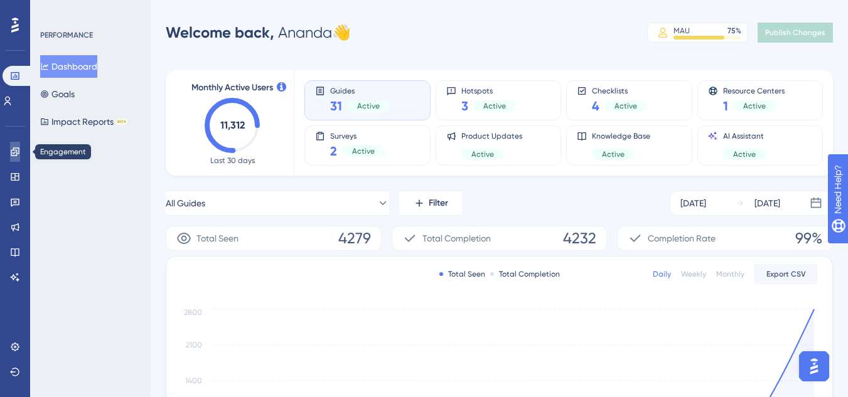  Describe the element at coordinates (336, 106) in the screenshot. I see `span: 31` at that location.